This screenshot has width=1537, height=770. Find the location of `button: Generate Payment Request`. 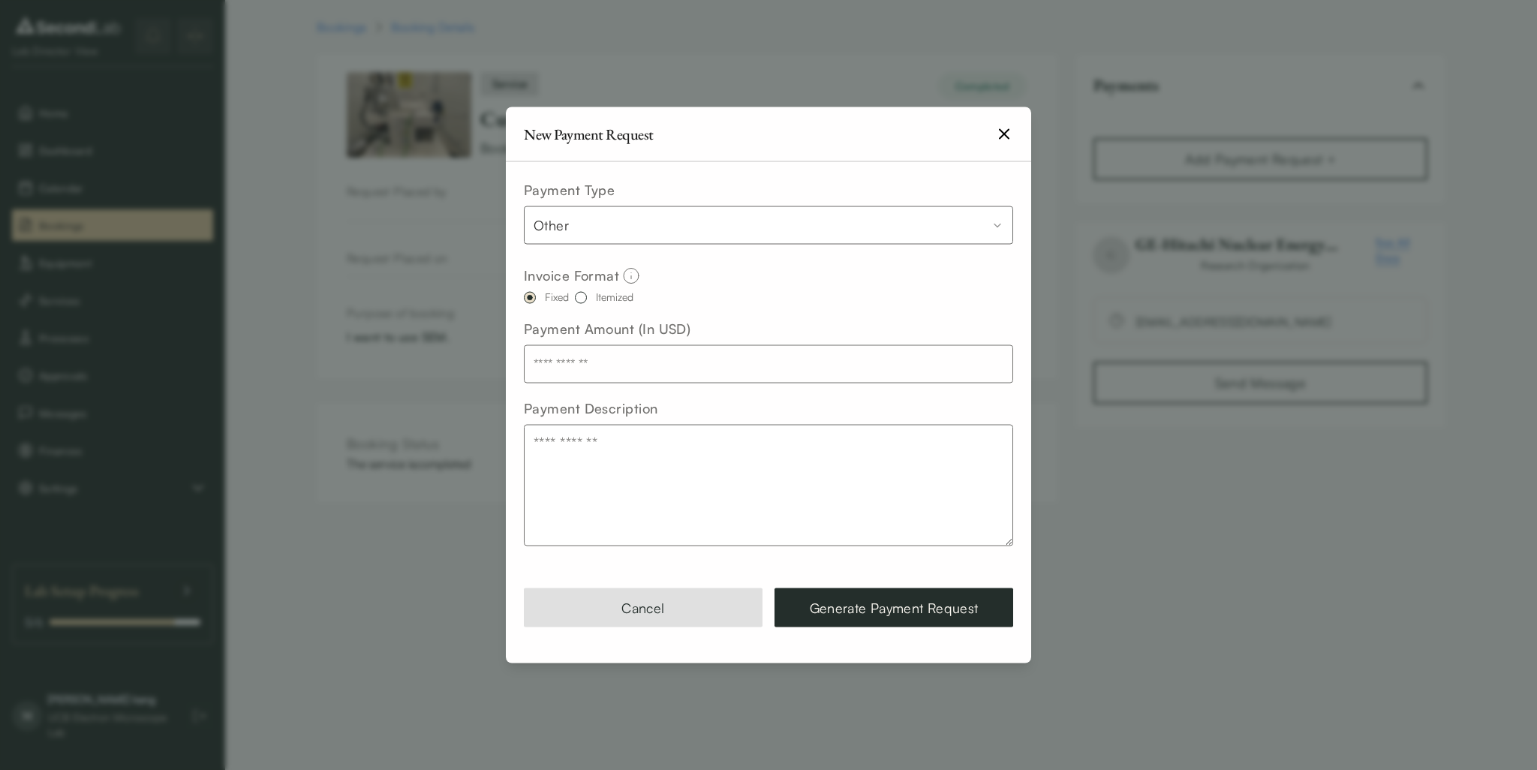

button: Generate Payment Request is located at coordinates (894, 608).